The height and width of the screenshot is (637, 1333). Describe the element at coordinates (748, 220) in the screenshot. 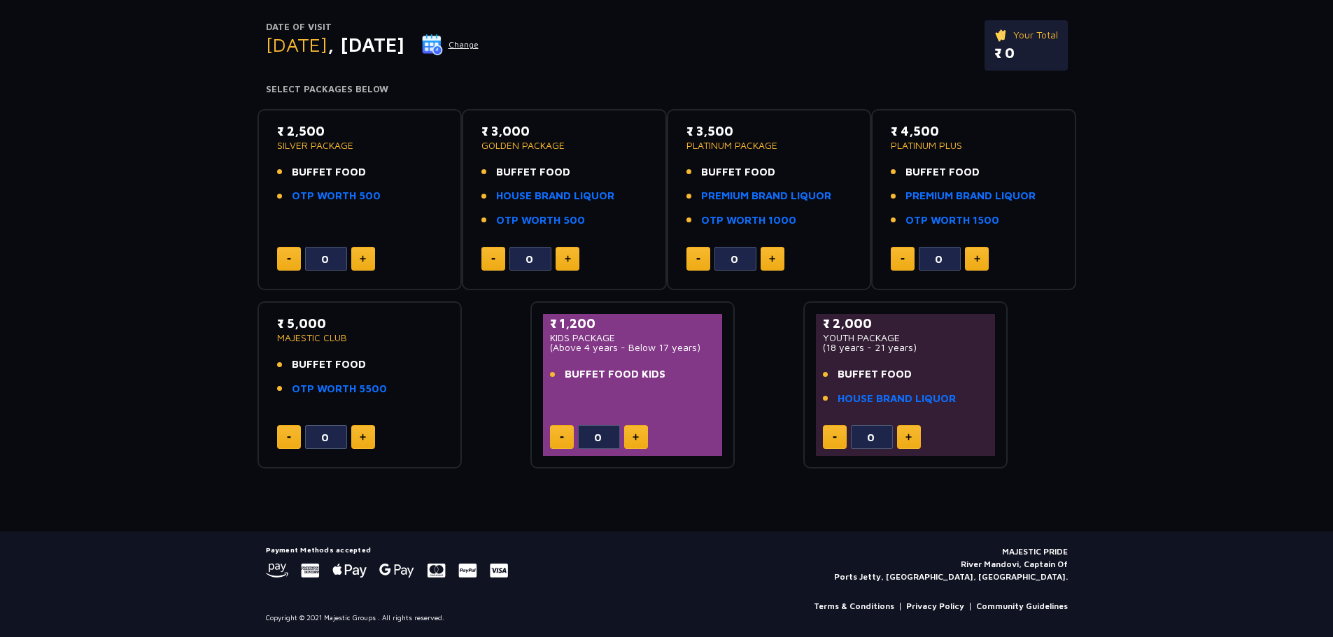

I see `a: OTP WORTH 1000` at that location.